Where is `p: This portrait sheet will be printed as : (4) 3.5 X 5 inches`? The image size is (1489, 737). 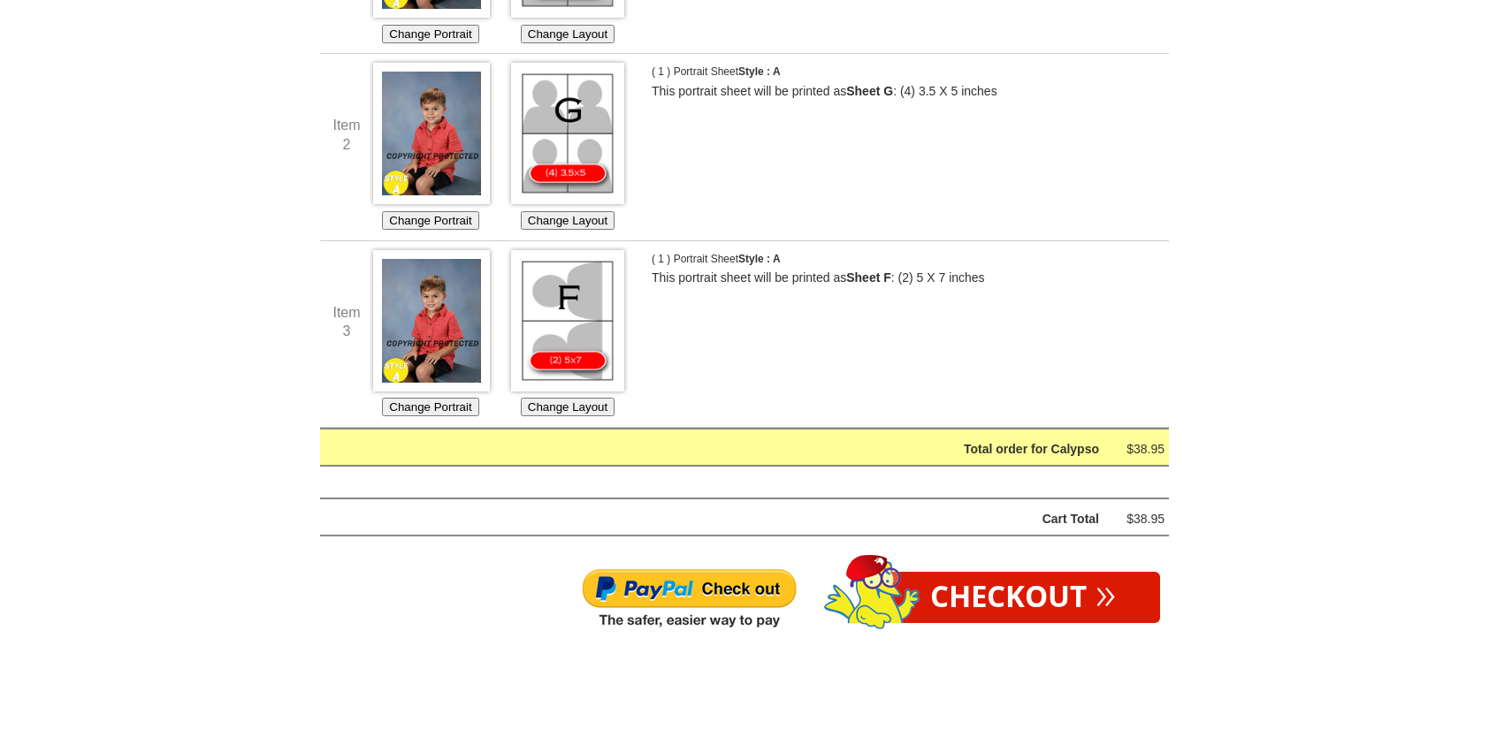
p: This portrait sheet will be printed as : (4) 3.5 X 5 inches is located at coordinates (895, 92).